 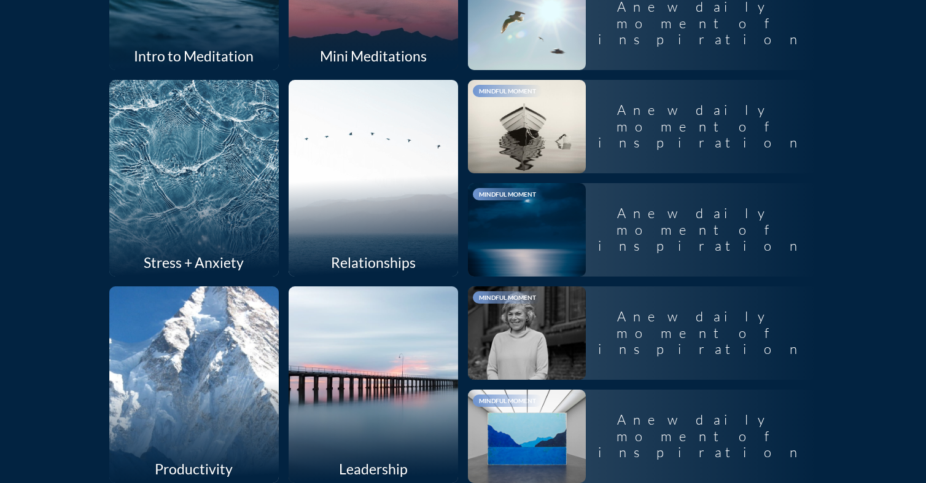 I want to click on div: Intro to Meditation, so click(x=194, y=56).